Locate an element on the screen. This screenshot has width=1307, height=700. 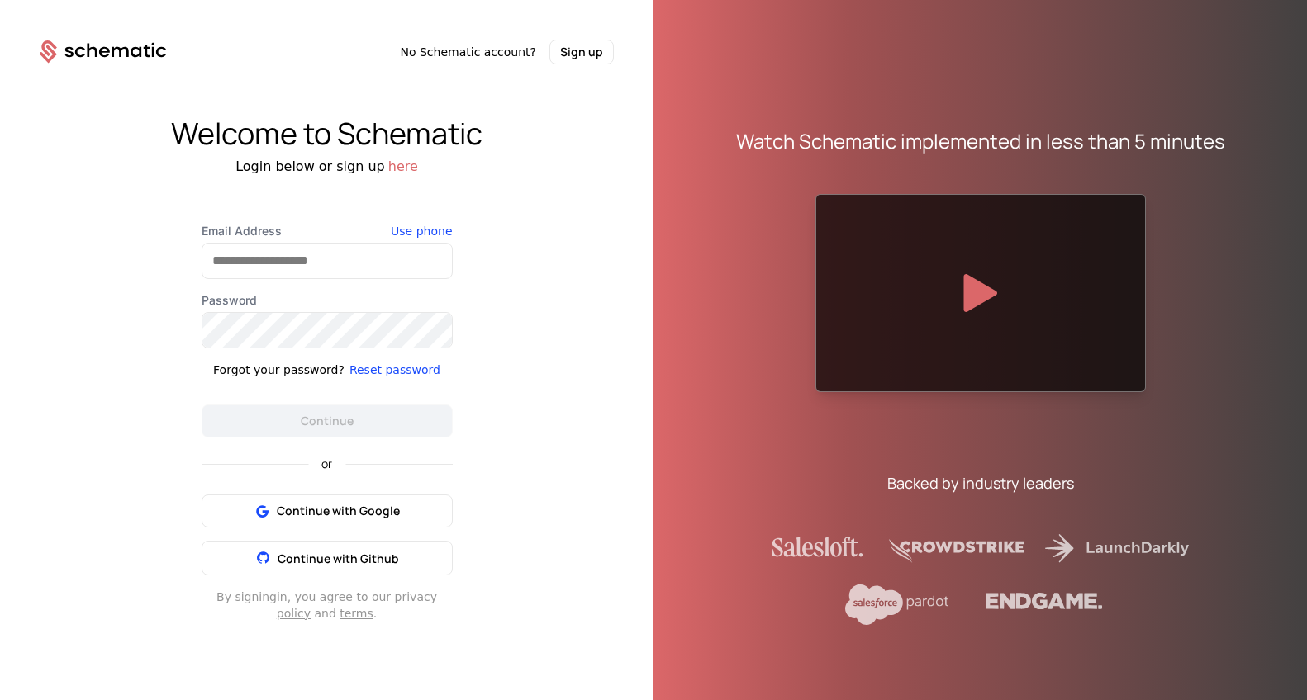
button: Continue is located at coordinates (327, 421).